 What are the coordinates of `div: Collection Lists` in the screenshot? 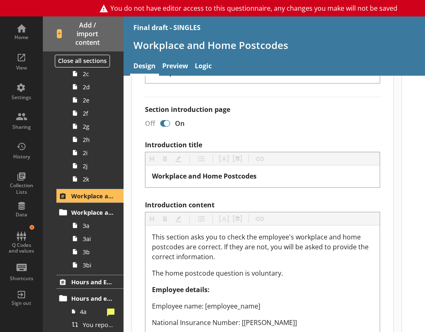 It's located at (21, 188).